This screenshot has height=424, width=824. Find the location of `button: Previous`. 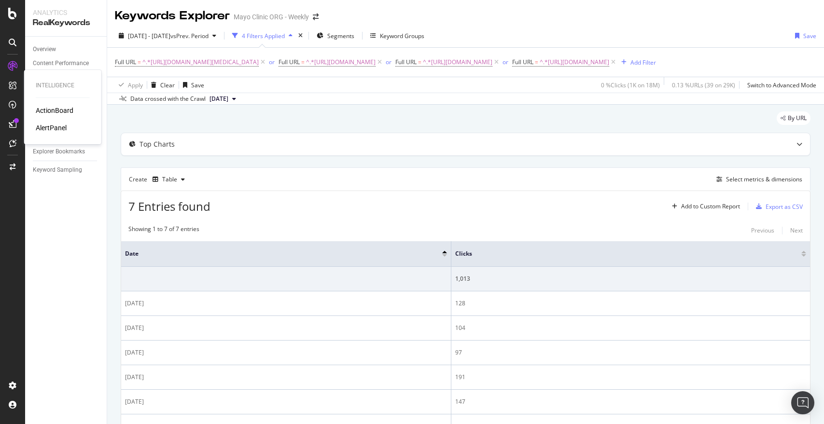

button: Previous is located at coordinates (762, 231).